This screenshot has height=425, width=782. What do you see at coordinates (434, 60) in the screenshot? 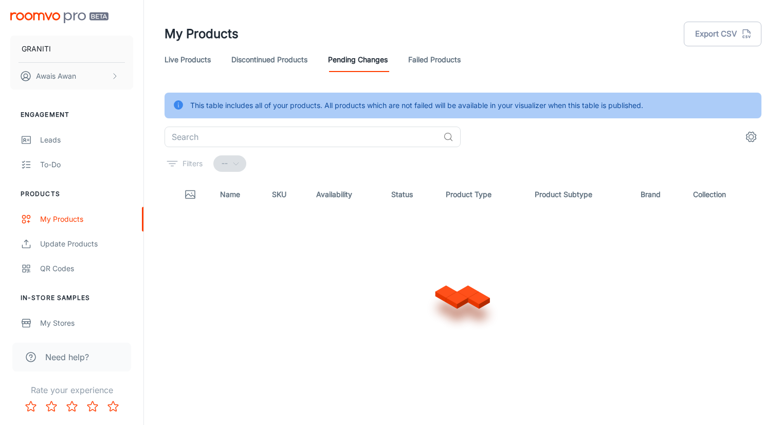
I see `a: Failed Products` at bounding box center [434, 60].